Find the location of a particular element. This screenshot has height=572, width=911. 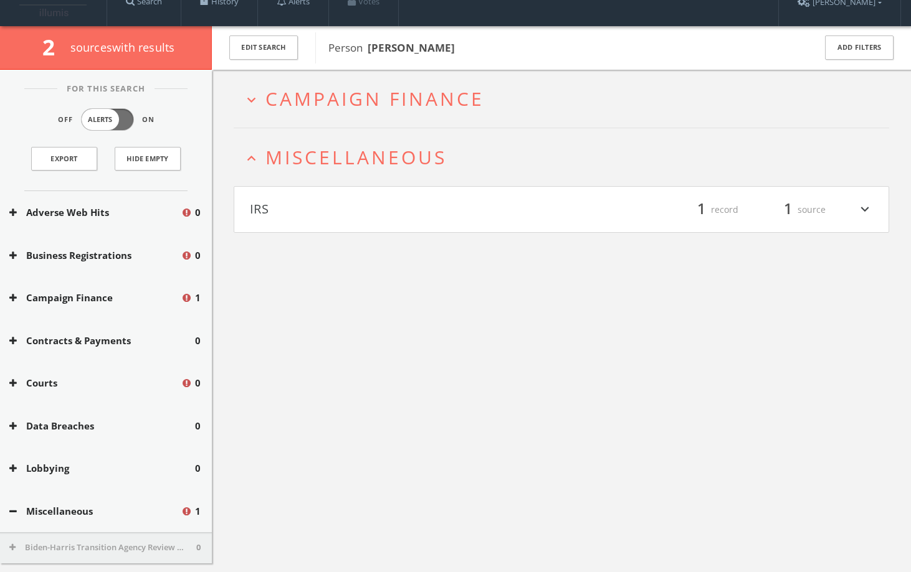

span: 2 is located at coordinates (54, 47).